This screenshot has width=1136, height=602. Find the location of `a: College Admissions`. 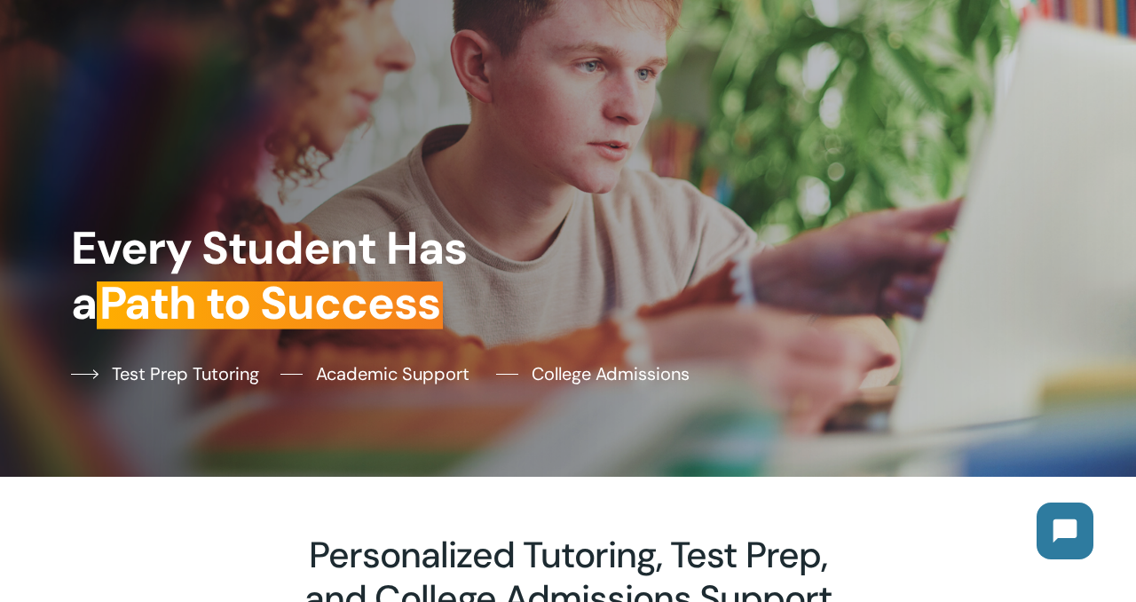

a: College Admissions is located at coordinates (593, 374).